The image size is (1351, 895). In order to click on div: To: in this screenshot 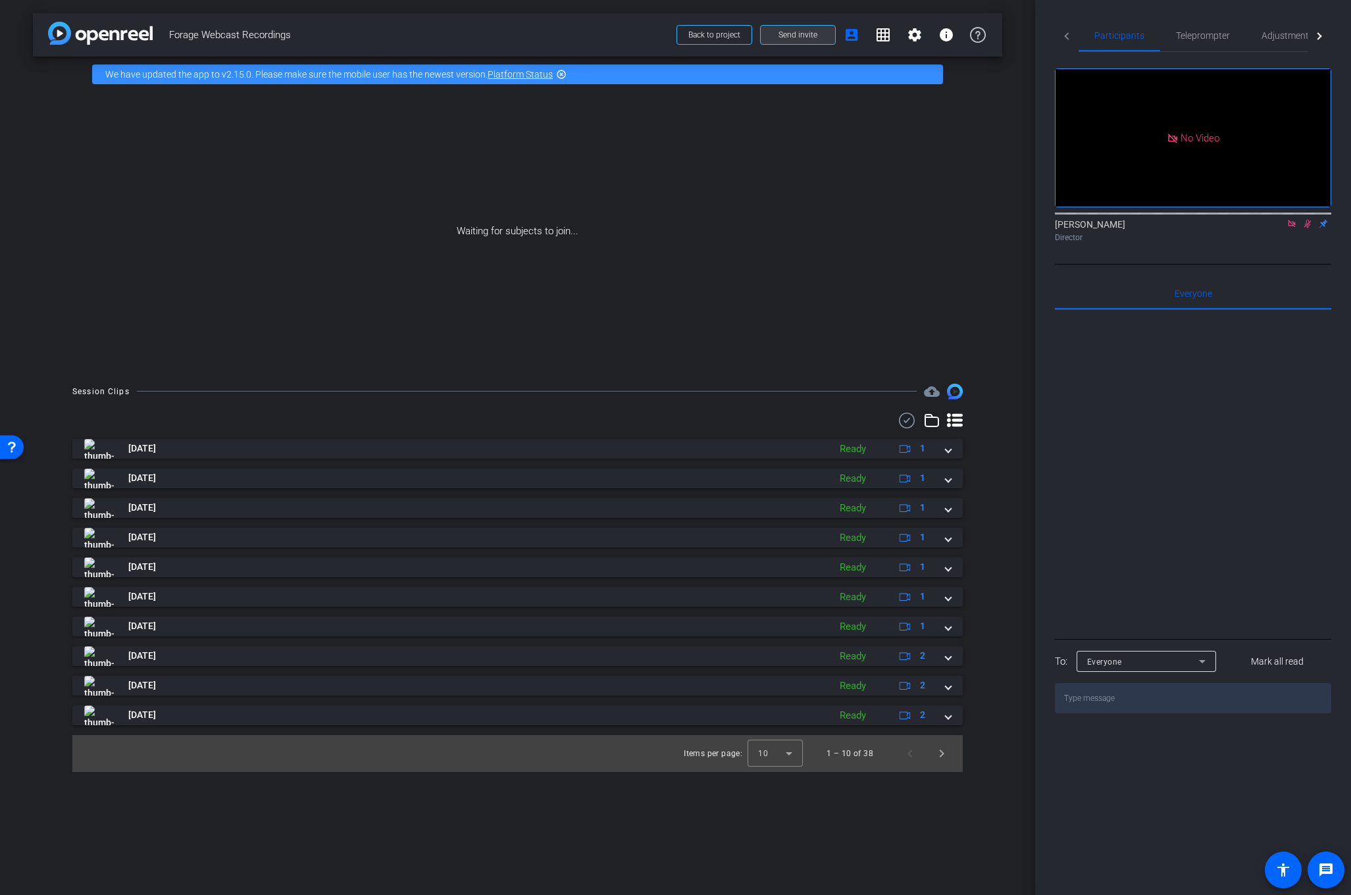, I will do `click(1061, 661)`.